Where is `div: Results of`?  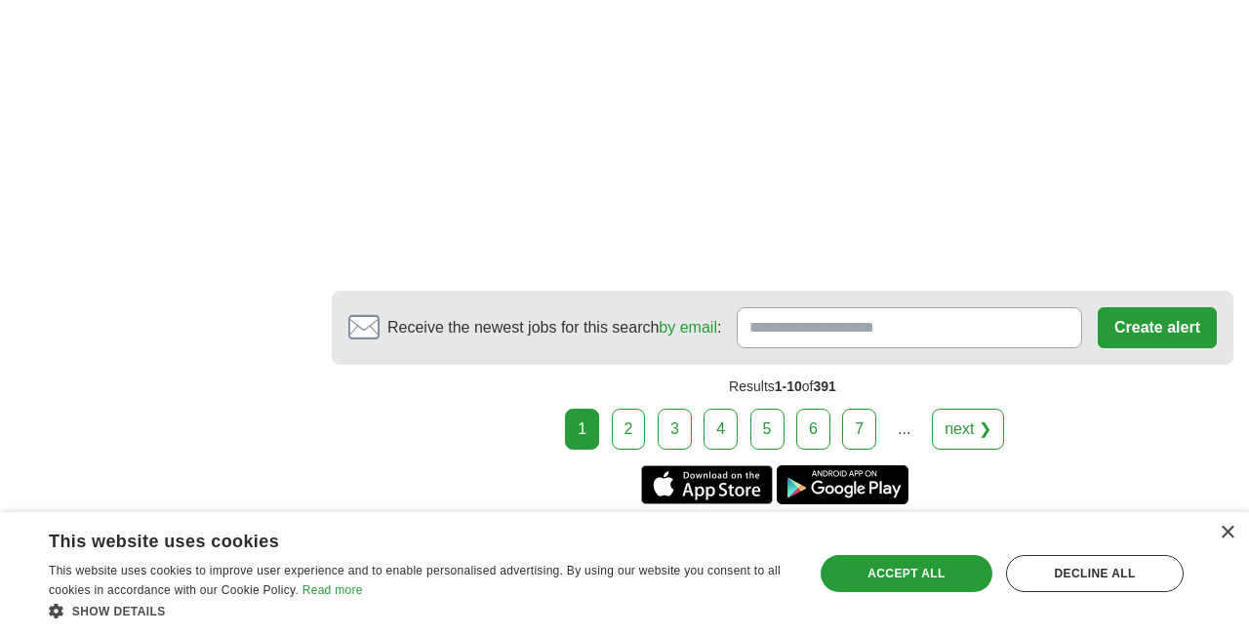 div: Results of is located at coordinates (782, 386).